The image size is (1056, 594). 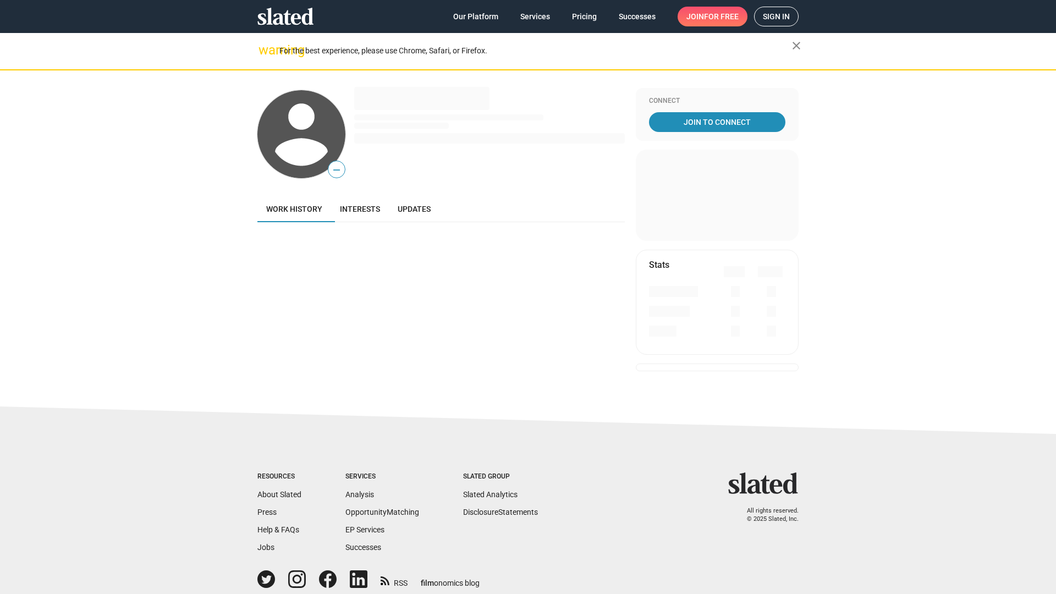 What do you see at coordinates (414, 209) in the screenshot?
I see `span: Updates` at bounding box center [414, 209].